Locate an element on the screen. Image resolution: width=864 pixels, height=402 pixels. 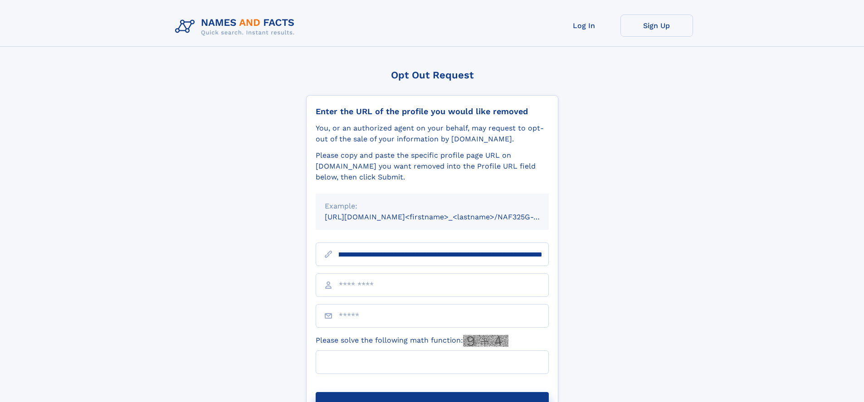
div: You, or an authorized agent on your behalf, may request to opt-out of the sale of your informatio... is located at coordinates (432, 134).